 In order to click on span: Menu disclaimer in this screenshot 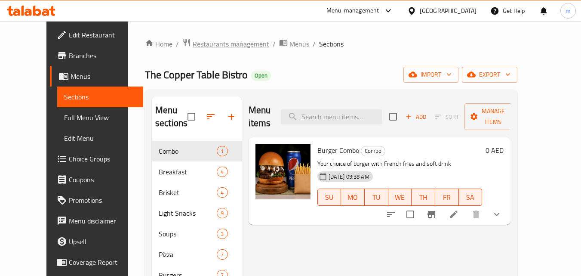, I will do `click(103, 221)`.